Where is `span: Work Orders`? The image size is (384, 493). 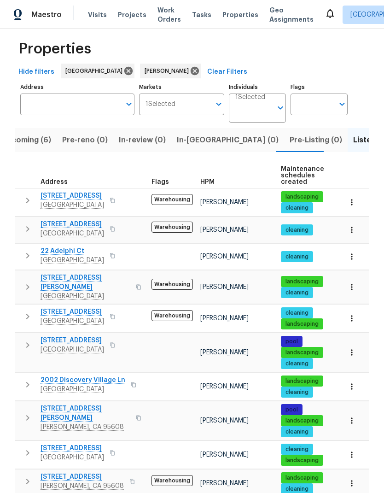
span: Work Orders is located at coordinates (169, 15).